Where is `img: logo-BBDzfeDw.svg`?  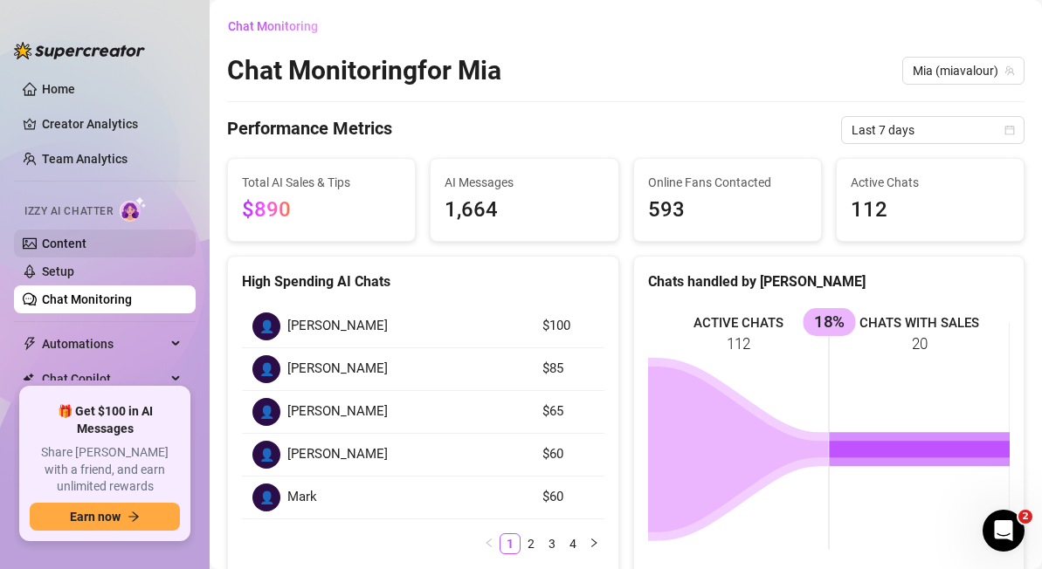
img: logo-BBDzfeDw.svg is located at coordinates (79, 51).